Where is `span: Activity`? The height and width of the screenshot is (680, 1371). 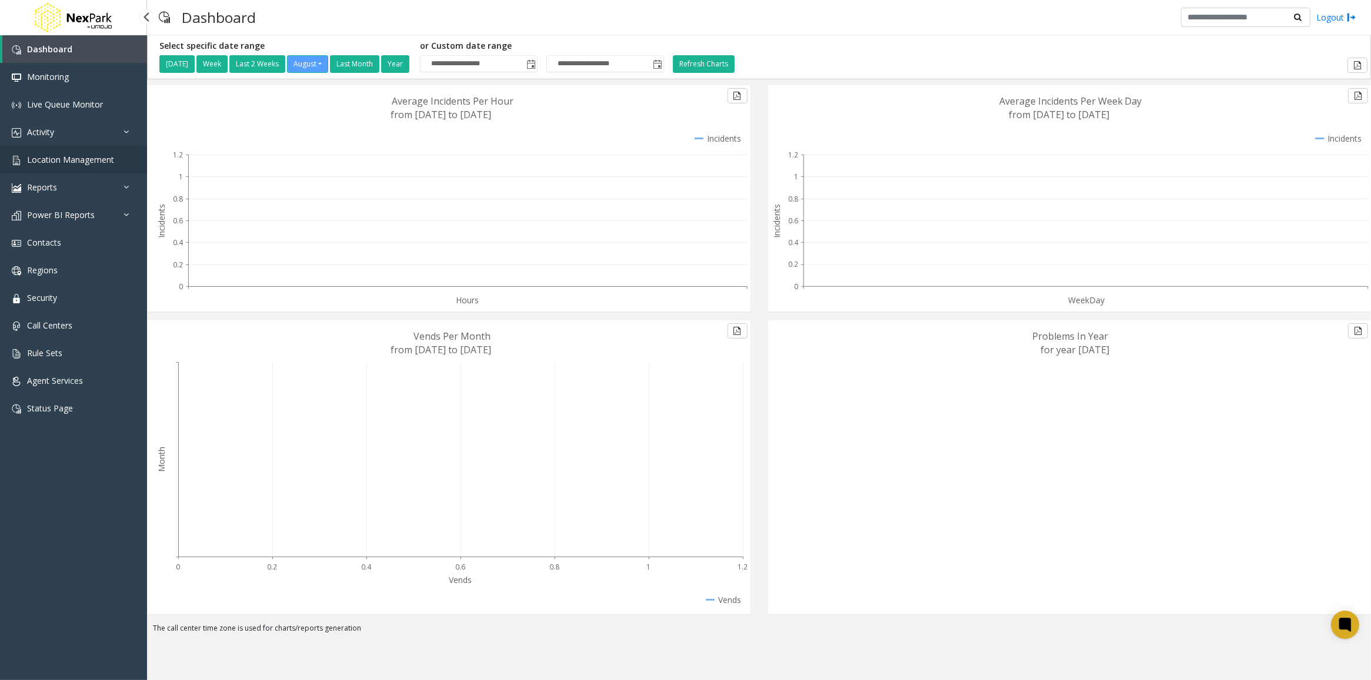 span: Activity is located at coordinates (41, 132).